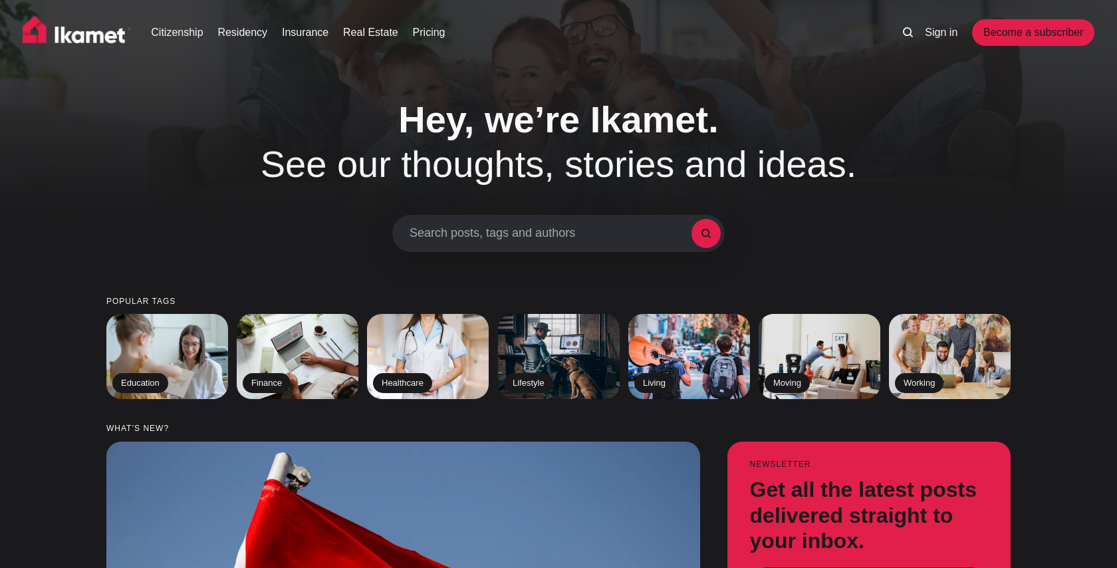 The image size is (1117, 568). What do you see at coordinates (167, 356) in the screenshot?
I see `a: Education` at bounding box center [167, 356].